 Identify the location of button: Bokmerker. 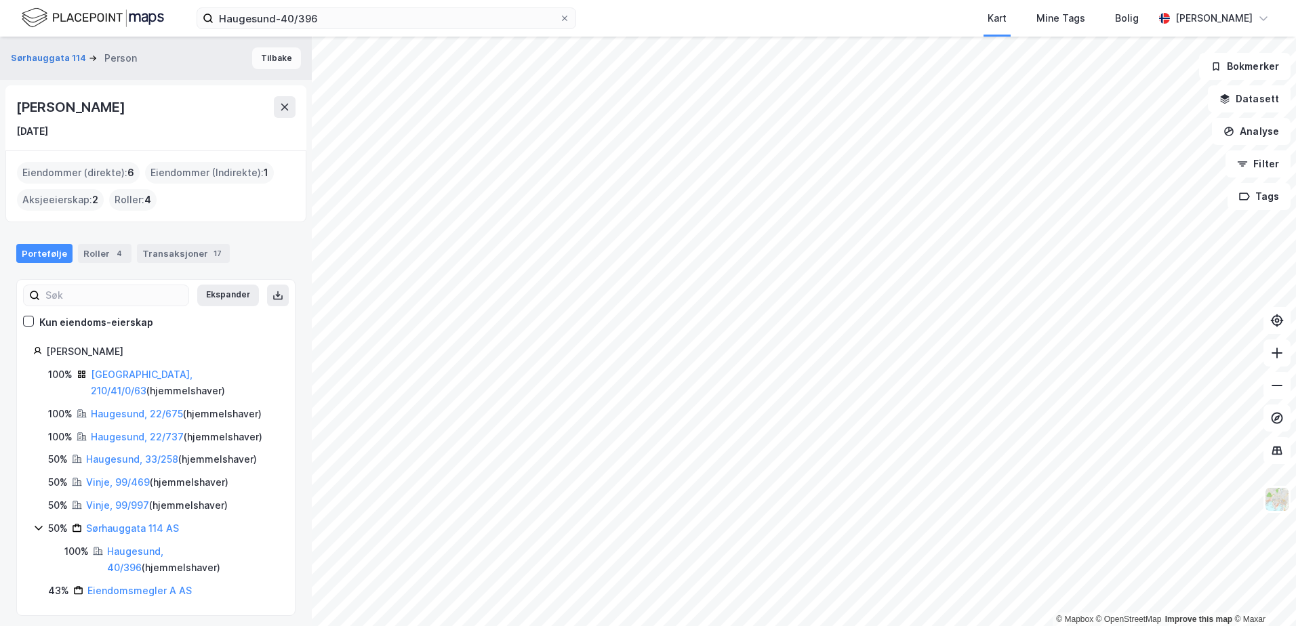
(1244, 66).